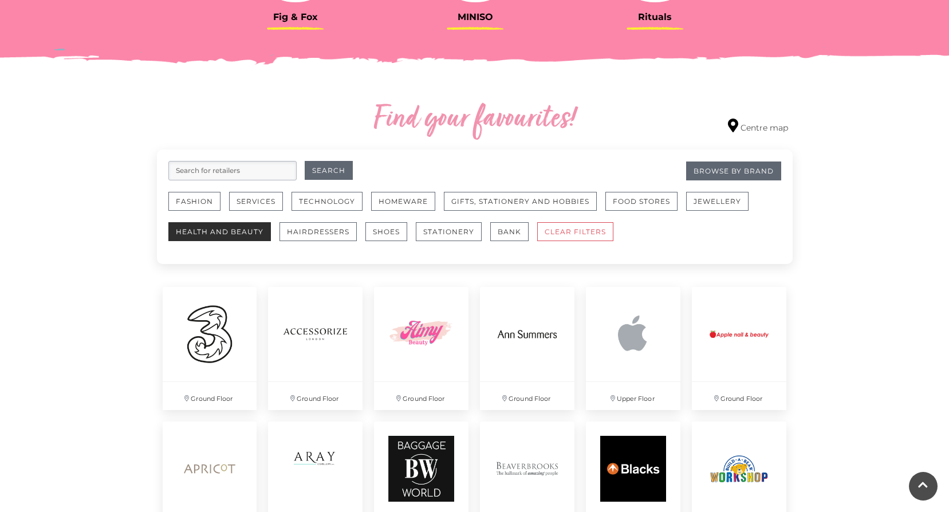 The height and width of the screenshot is (512, 949). What do you see at coordinates (656, 17) in the screenshot?
I see `h3: Rituals` at bounding box center [656, 17].